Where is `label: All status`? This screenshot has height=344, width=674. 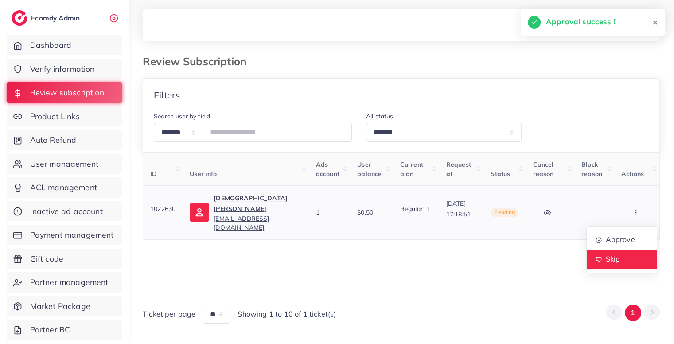
label: All status is located at coordinates (380, 116).